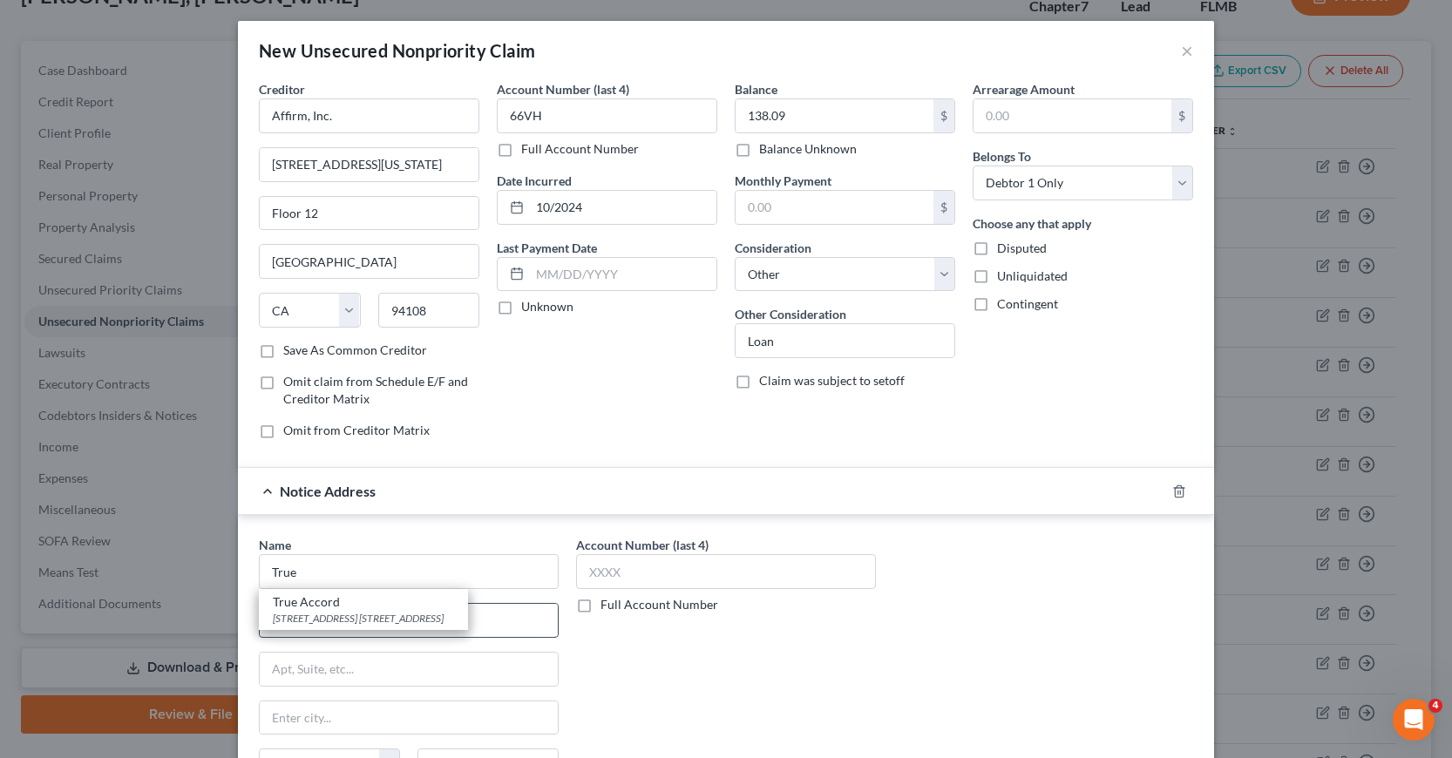 Image resolution: width=1452 pixels, height=758 pixels. Describe the element at coordinates (534, 180) in the screenshot. I see `label: Date Incurred` at that location.